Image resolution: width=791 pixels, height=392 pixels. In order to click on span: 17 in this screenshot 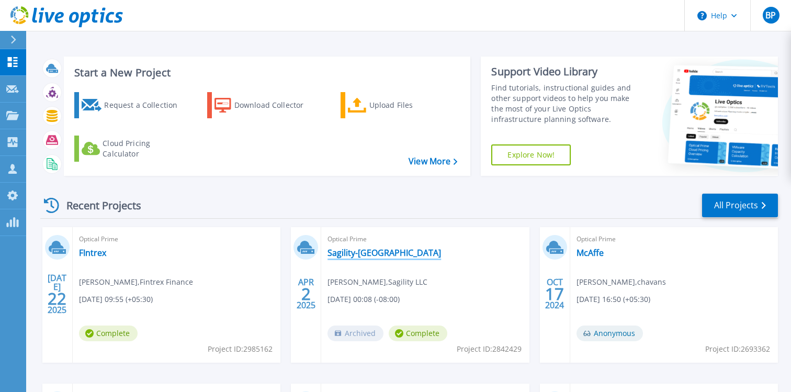, I will do `click(555, 293)`.